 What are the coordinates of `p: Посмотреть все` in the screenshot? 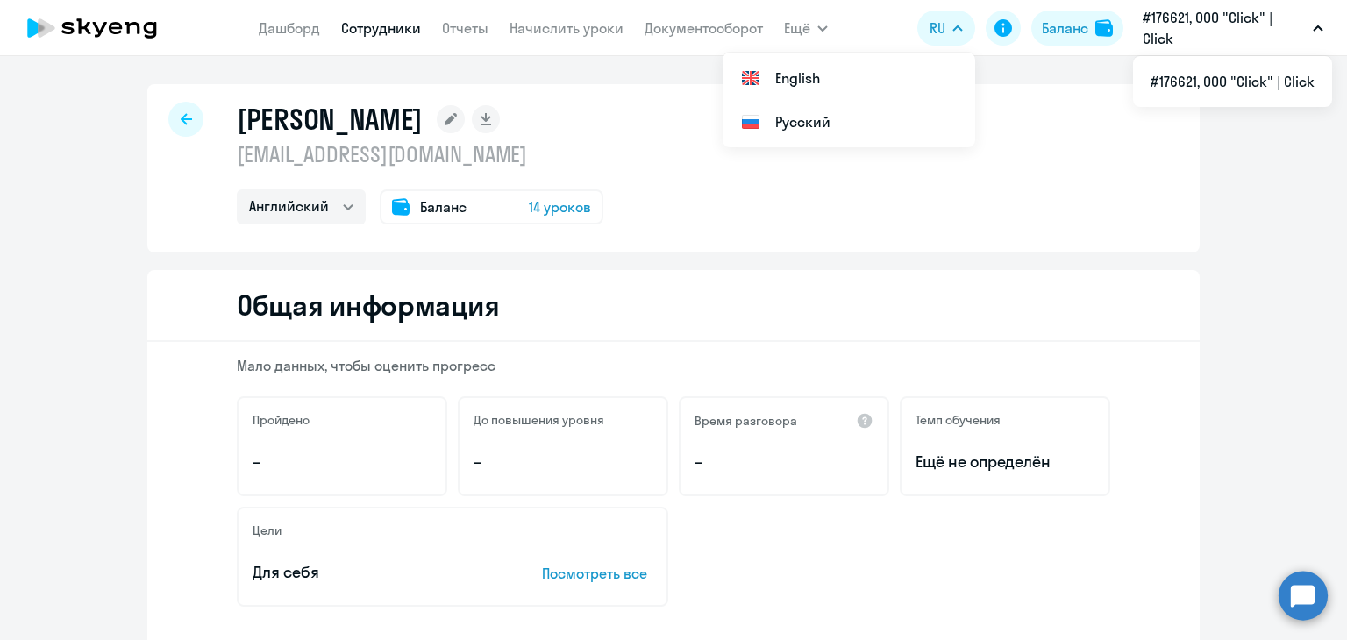 It's located at (597, 573).